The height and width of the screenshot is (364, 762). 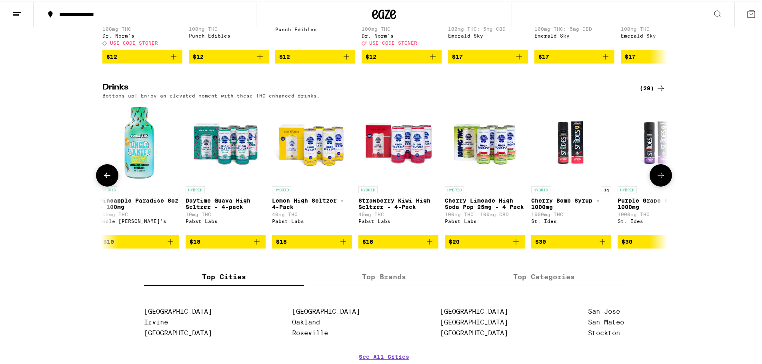 I want to click on a: Irvine, so click(x=156, y=321).